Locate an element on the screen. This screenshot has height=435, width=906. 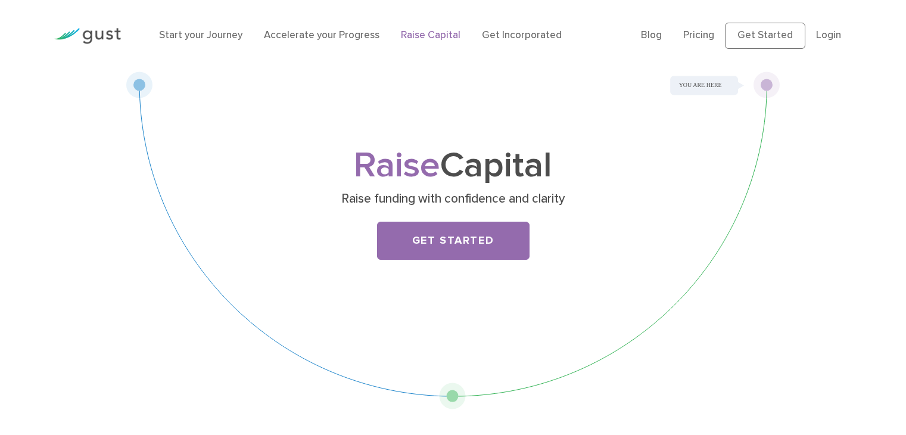
a: Raise Capital is located at coordinates (431, 35).